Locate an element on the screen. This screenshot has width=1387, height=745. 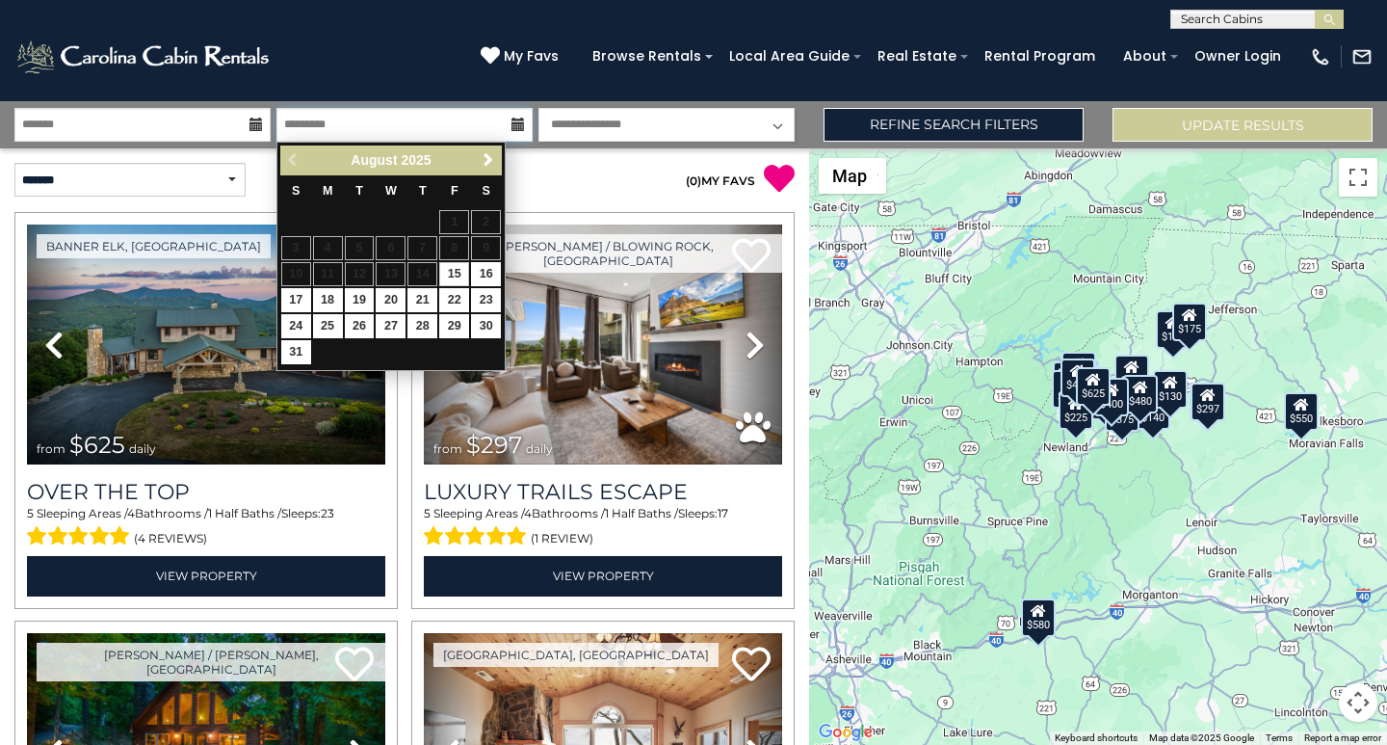
span: Monday is located at coordinates (328, 191).